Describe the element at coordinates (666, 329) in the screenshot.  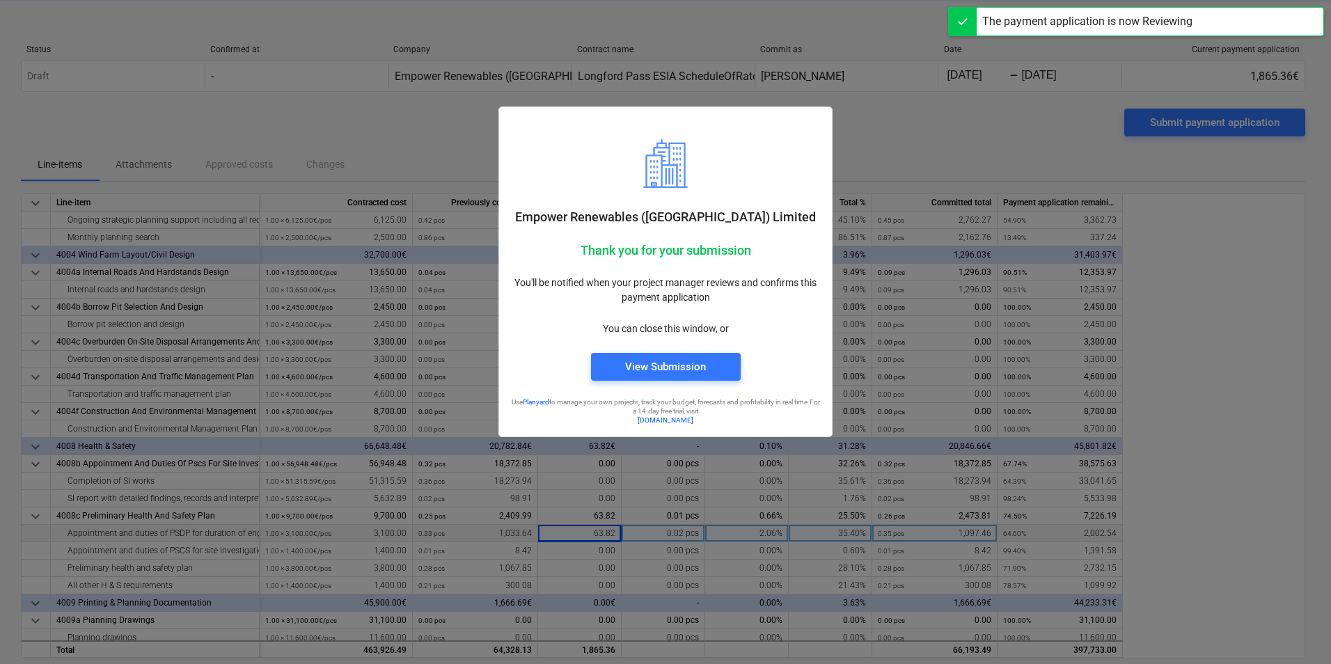
I see `p: You can close this window, or` at that location.